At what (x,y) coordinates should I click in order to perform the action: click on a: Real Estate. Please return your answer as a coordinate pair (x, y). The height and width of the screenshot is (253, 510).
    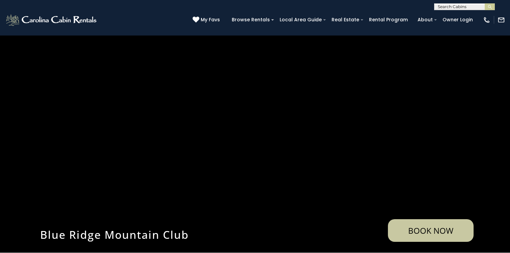
    Looking at the image, I should click on (346, 20).